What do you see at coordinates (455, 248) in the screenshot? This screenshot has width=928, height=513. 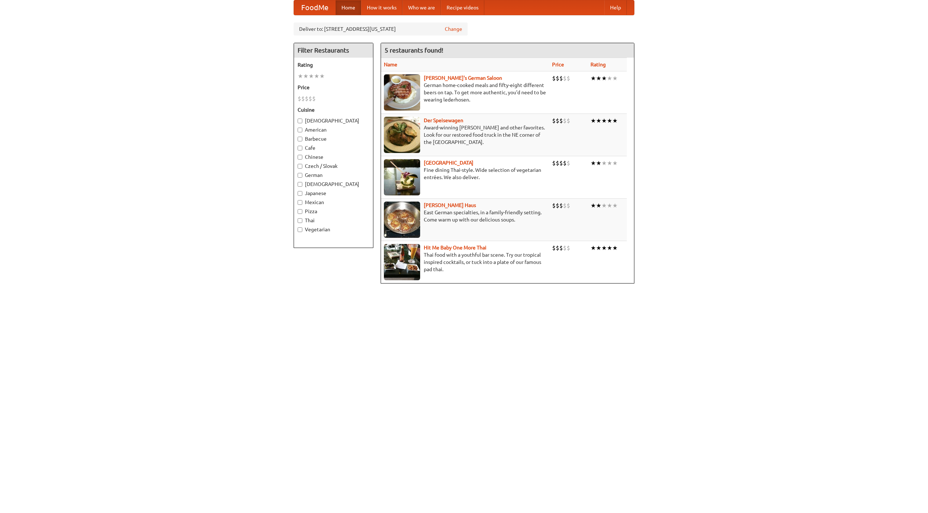 I see `a: Hit Me Baby One More Thai` at bounding box center [455, 248].